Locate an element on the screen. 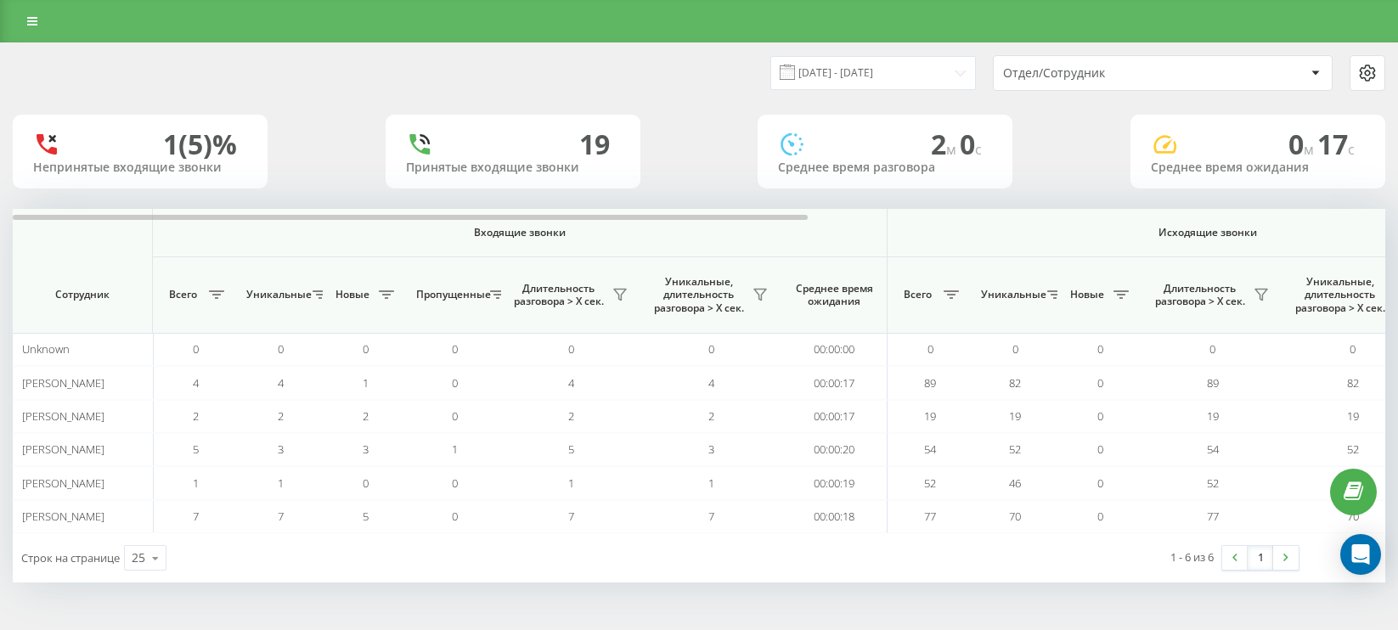 The height and width of the screenshot is (630, 1398). div: Непринятые входящие звонки is located at coordinates (140, 167).